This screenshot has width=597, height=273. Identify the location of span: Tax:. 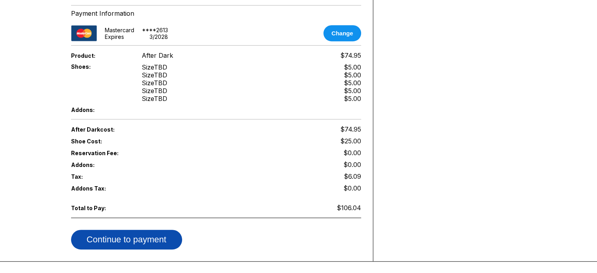
(100, 176).